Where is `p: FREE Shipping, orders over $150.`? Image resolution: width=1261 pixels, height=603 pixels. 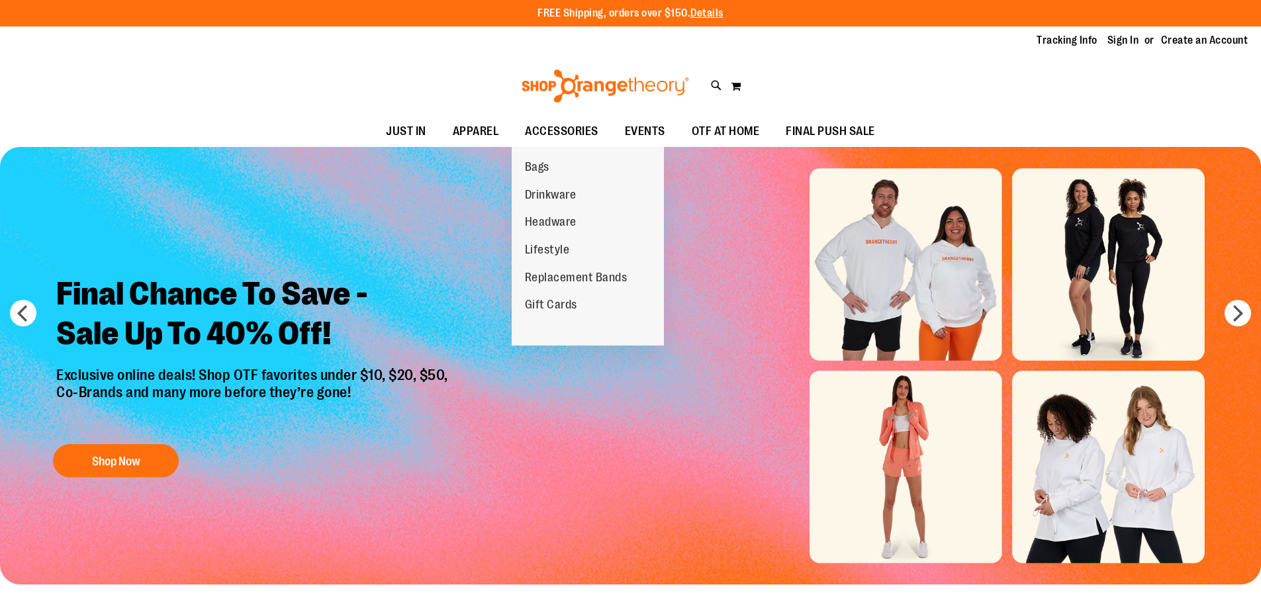
p: FREE Shipping, orders over $150. is located at coordinates (630, 13).